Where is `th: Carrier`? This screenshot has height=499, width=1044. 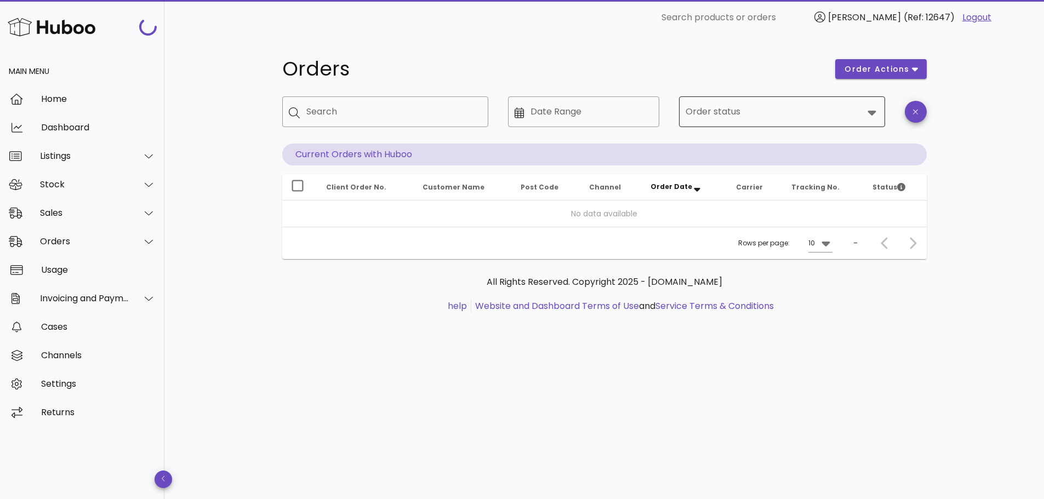
th: Carrier is located at coordinates (755, 188).